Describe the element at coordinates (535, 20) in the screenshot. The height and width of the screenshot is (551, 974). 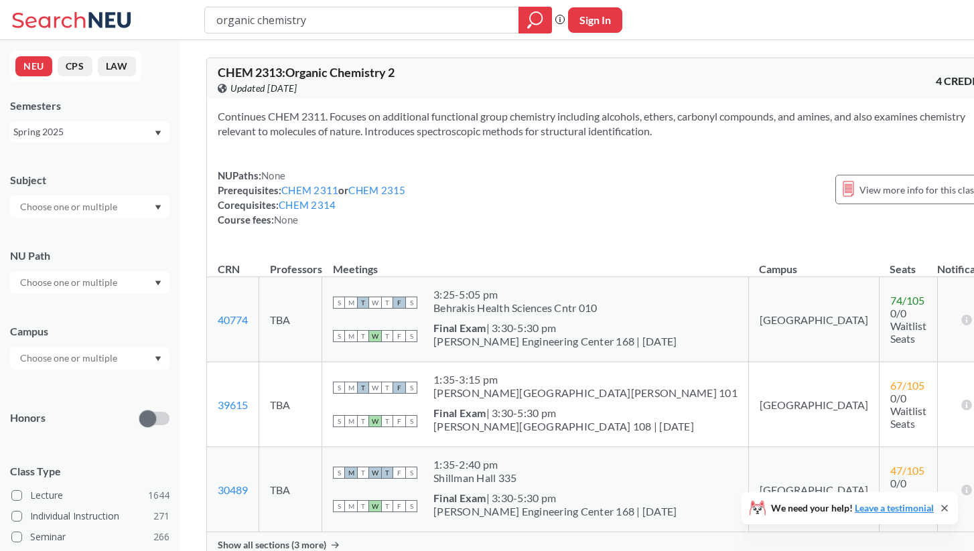
I see `div: magnifying glass` at that location.